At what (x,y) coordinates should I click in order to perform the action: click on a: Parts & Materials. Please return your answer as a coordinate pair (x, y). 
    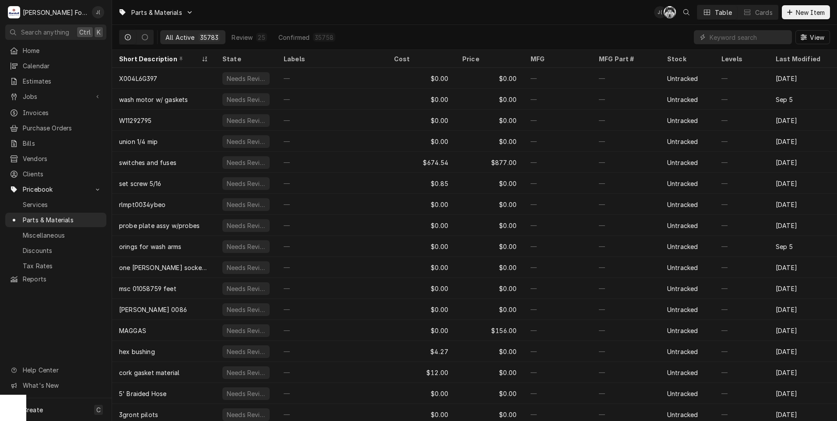
    Looking at the image, I should click on (56, 220).